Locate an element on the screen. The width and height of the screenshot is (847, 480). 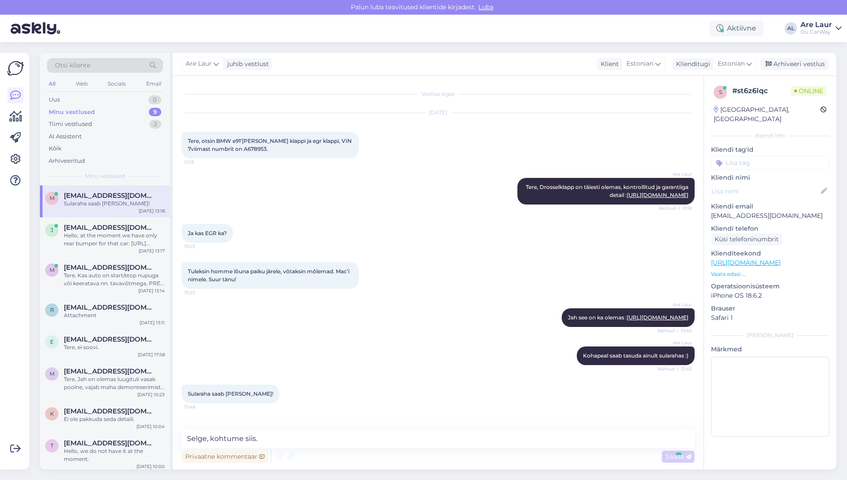
span: kaarelkutsaar687@gmail.com is located at coordinates (110, 411).